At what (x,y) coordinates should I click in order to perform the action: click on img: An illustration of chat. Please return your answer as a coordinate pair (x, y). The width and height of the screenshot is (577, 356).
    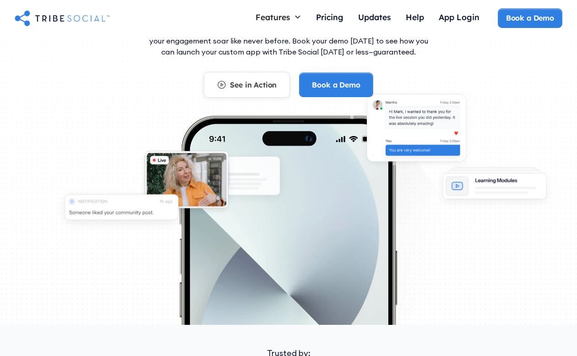
    Looking at the image, I should click on (416, 130).